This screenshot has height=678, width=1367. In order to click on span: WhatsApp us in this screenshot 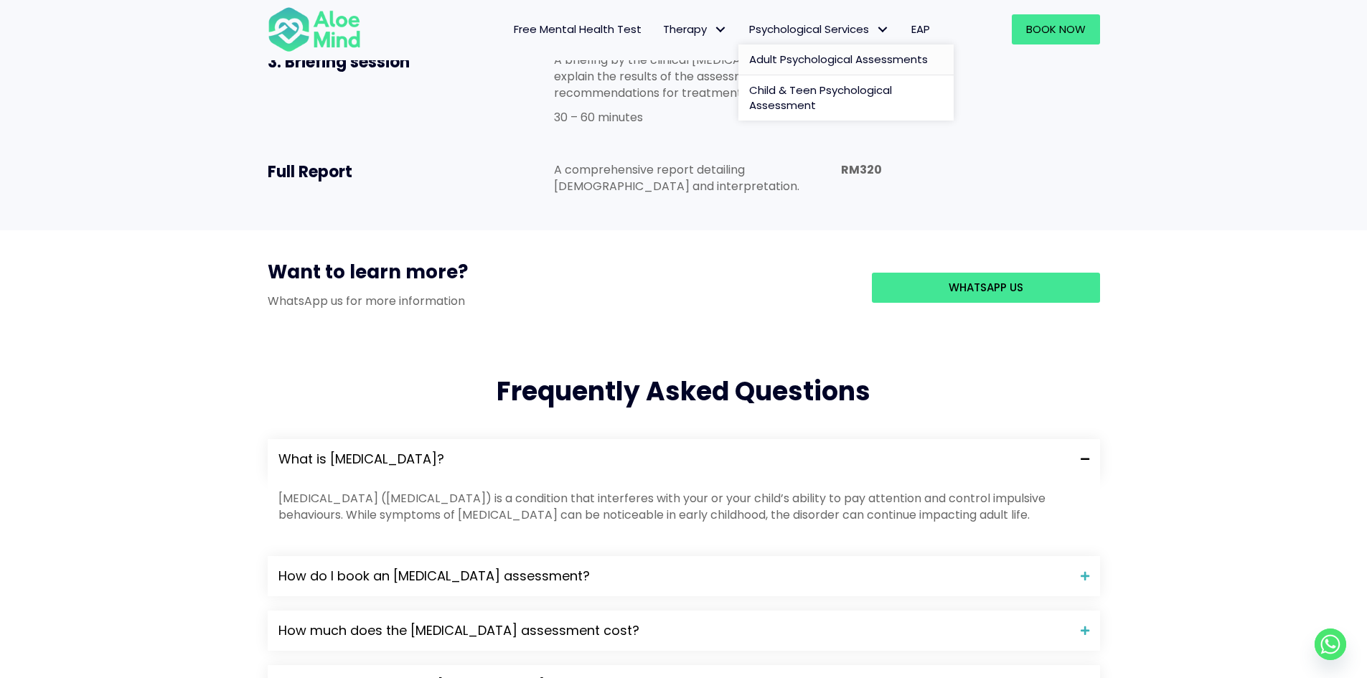, I will do `click(986, 287)`.